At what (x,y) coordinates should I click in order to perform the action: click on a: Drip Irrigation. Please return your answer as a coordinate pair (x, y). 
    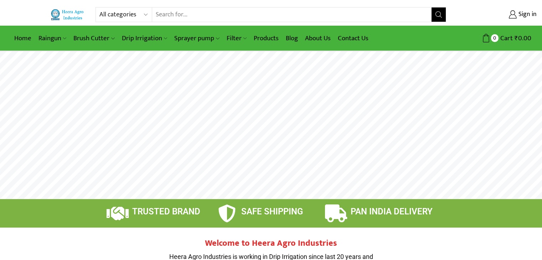
    Looking at the image, I should click on (144, 38).